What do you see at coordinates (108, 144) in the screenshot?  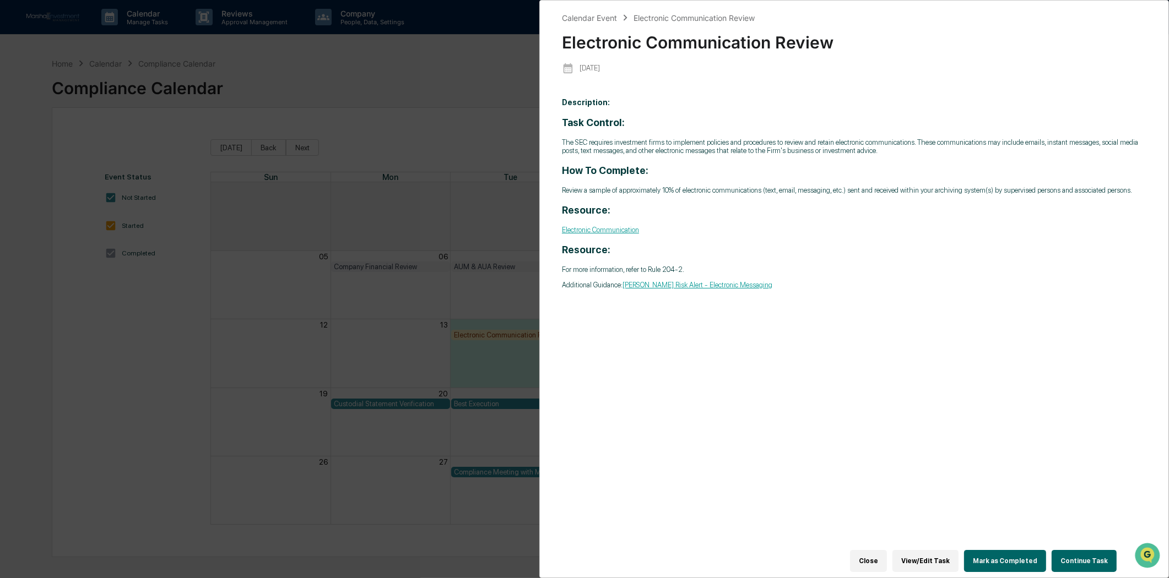 I see `a: 🗄️Attestations` at bounding box center [108, 144].